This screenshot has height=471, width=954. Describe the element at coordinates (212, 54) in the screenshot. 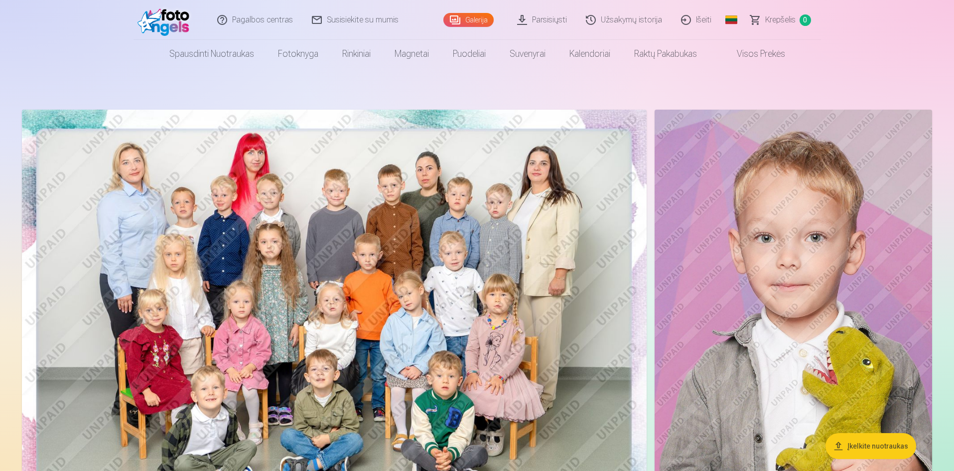

I see `a: Spausdinti nuotraukas` at that location.